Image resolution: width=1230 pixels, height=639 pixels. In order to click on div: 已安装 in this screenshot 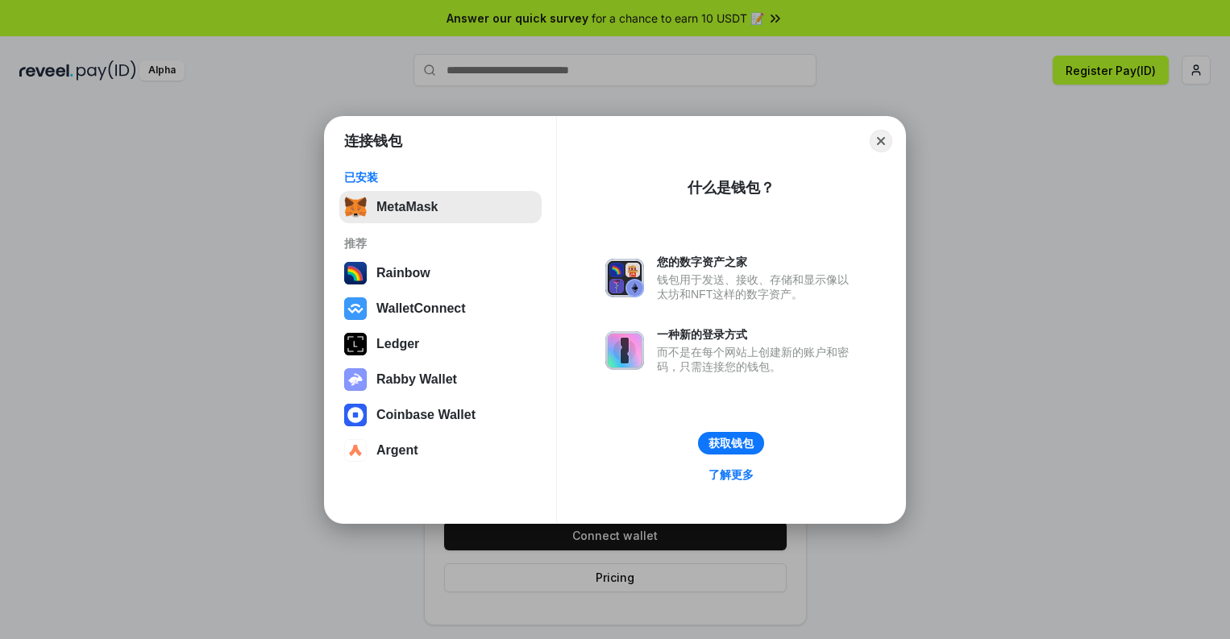, I will do `click(440, 177)`.